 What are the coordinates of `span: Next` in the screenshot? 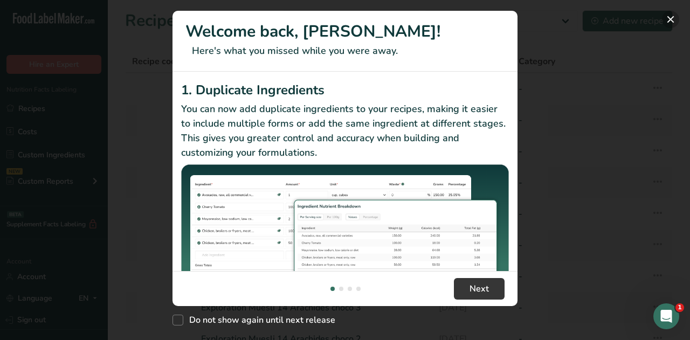 It's located at (479, 289).